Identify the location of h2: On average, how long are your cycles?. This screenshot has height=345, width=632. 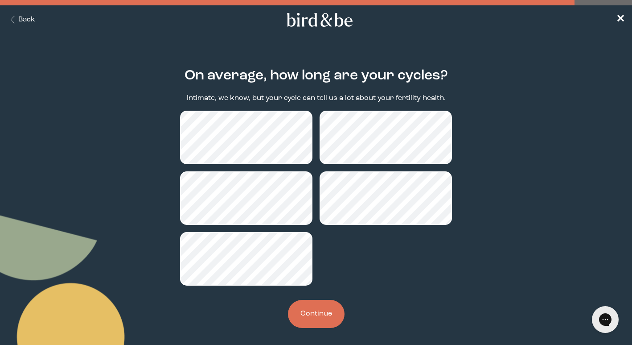
(316, 76).